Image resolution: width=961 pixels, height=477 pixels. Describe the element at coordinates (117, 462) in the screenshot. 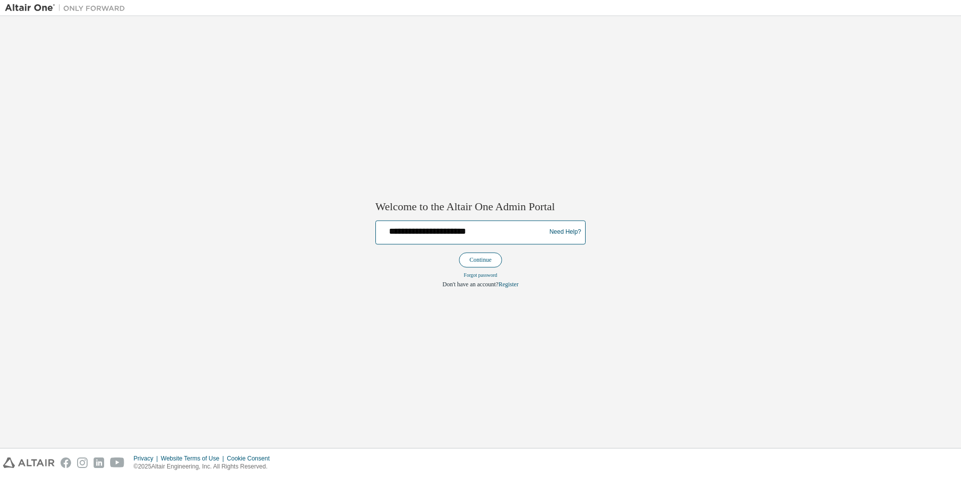

I see `img: youtube.svg` at that location.